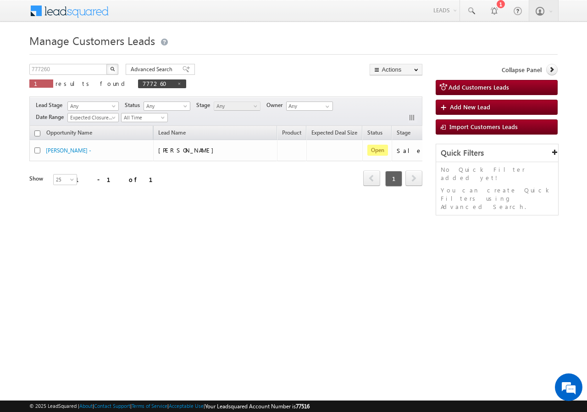 The image size is (587, 412). I want to click on span: Add Customers Leads, so click(479, 87).